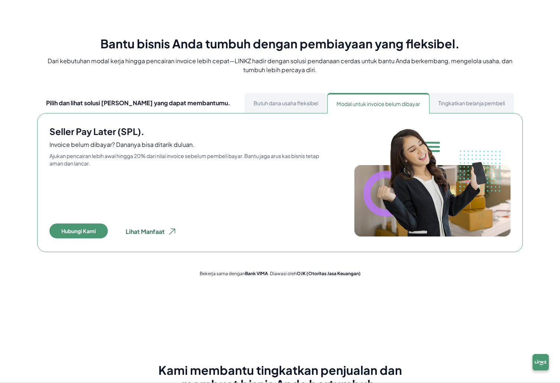 This screenshot has height=383, width=560. Describe the element at coordinates (151, 232) in the screenshot. I see `a: Lihat Manfaat` at that location.